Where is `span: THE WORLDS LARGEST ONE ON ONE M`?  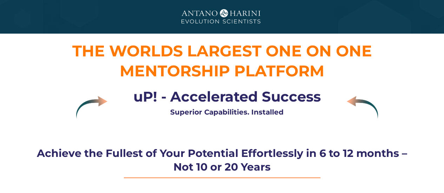
span: THE WORLDS LARGEST ONE ON ONE M is located at coordinates (222, 61).